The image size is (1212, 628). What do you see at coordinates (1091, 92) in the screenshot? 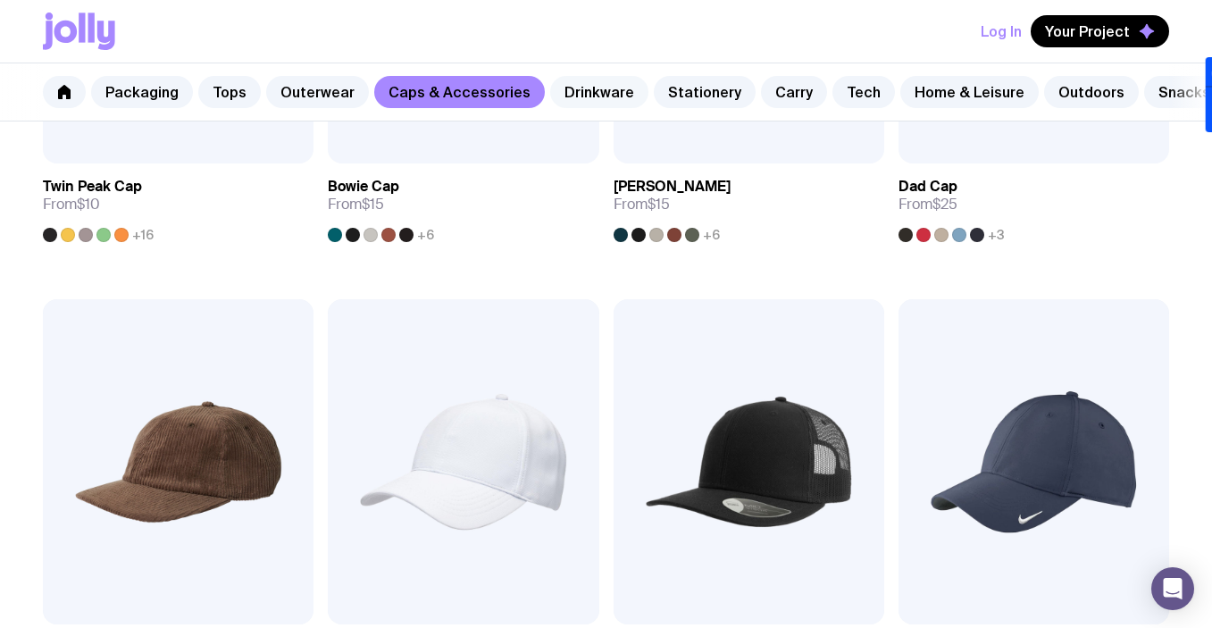
I see `a: Outdoors` at bounding box center [1091, 92].